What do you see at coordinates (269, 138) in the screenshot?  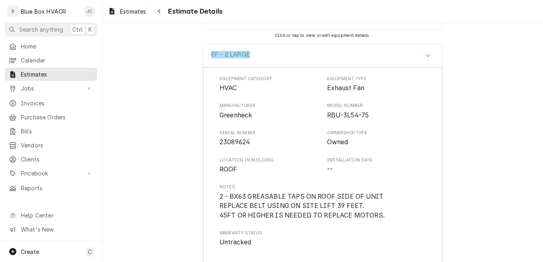 I see `div: Serial Number` at bounding box center [269, 138].